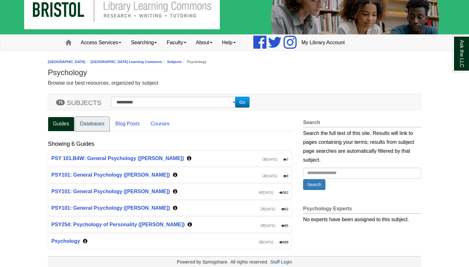 The image size is (469, 267). I want to click on h2: Search, so click(362, 124).